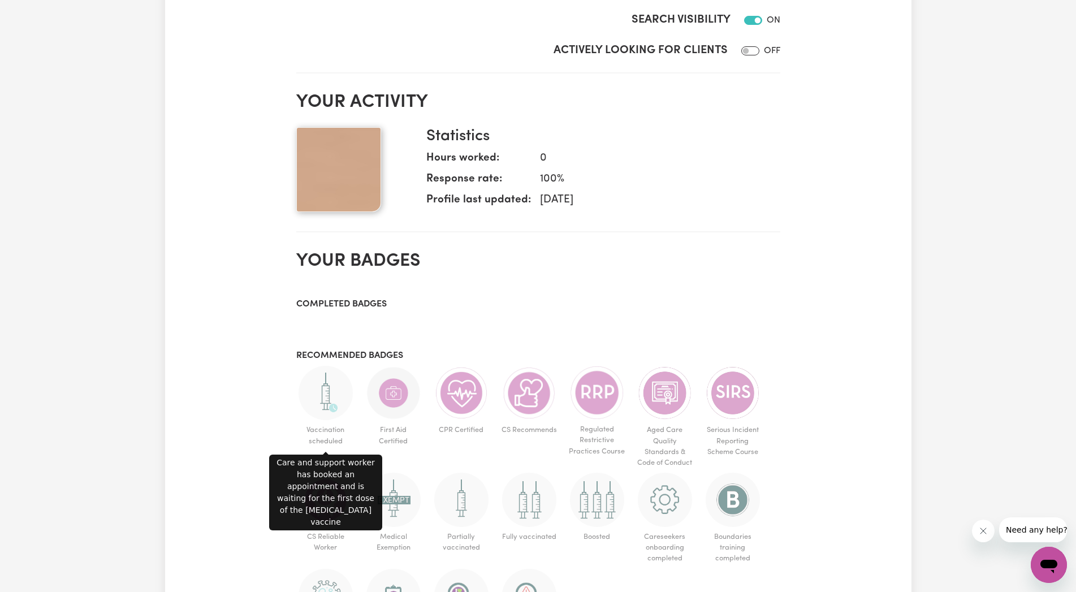  Describe the element at coordinates (665, 446) in the screenshot. I see `span: Aged Care Quality Standards & Code of Conduct` at that location.